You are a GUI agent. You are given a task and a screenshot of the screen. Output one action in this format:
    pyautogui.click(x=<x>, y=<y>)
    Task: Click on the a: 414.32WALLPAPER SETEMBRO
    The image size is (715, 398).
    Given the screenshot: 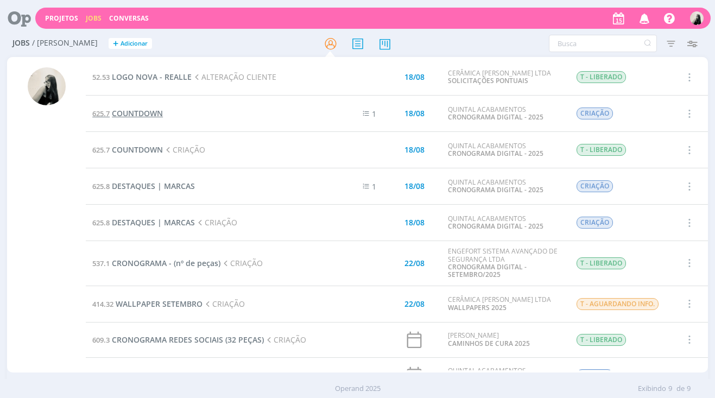 What is the action you would take?
    pyautogui.click(x=147, y=303)
    